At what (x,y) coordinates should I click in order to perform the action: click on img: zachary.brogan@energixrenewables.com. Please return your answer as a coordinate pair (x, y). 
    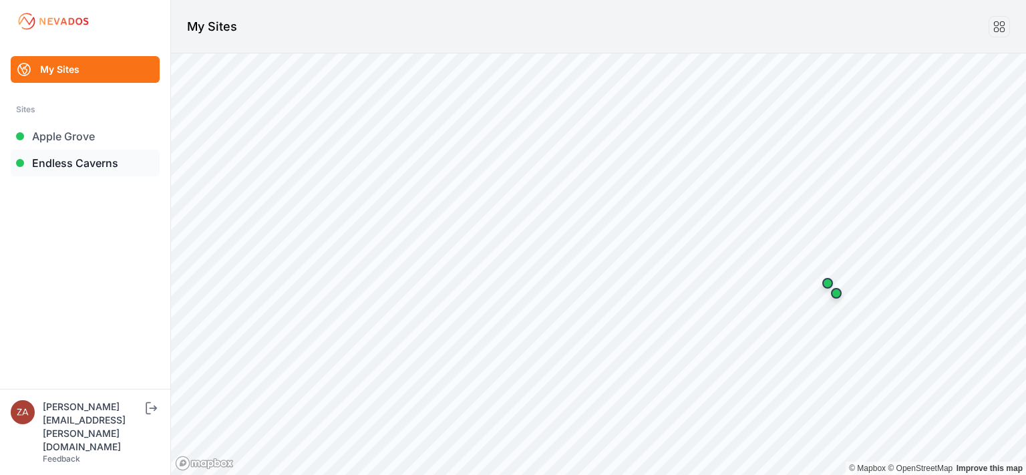
    Looking at the image, I should click on (23, 412).